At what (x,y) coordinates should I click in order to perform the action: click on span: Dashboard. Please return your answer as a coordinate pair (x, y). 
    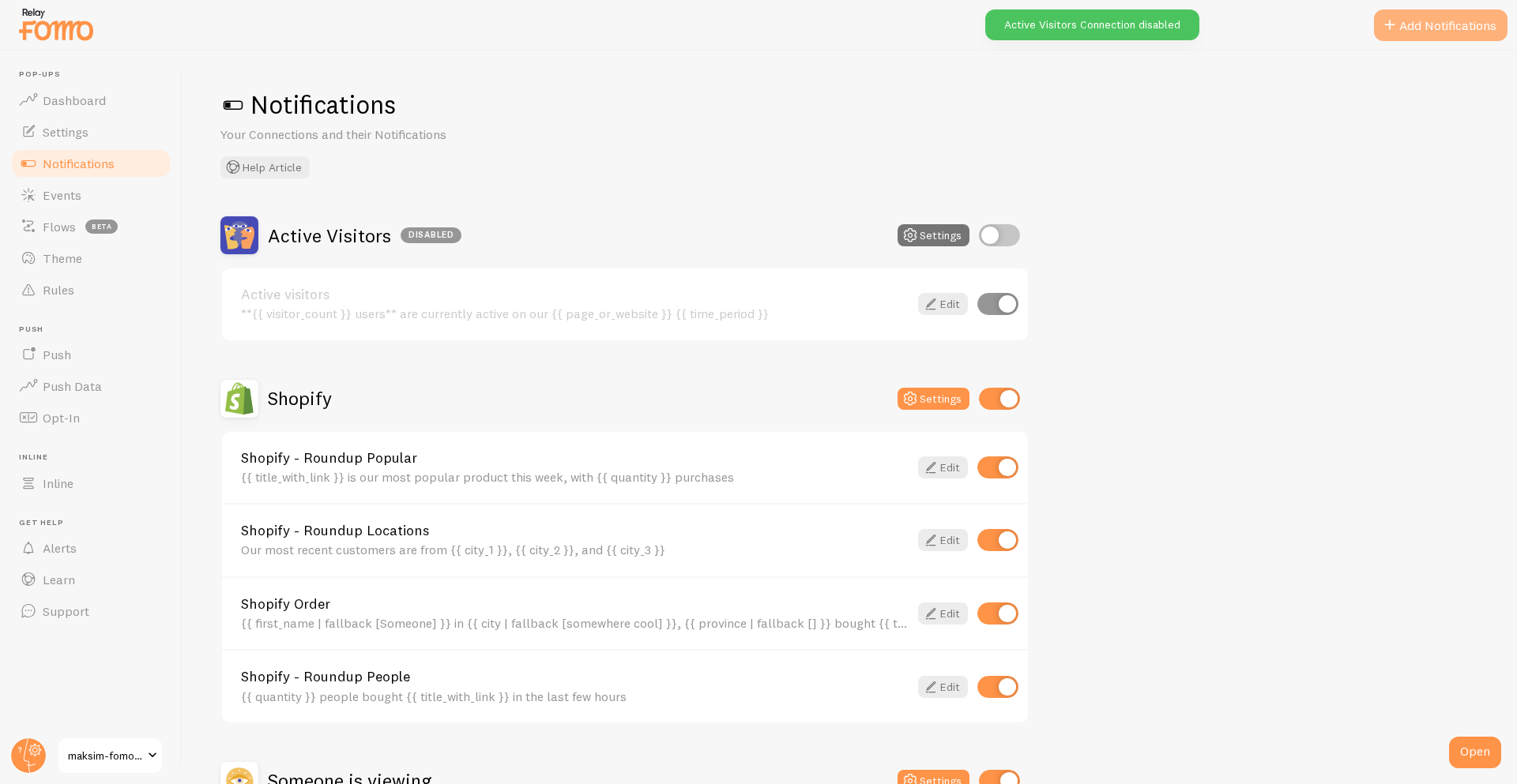
    Looking at the image, I should click on (74, 100).